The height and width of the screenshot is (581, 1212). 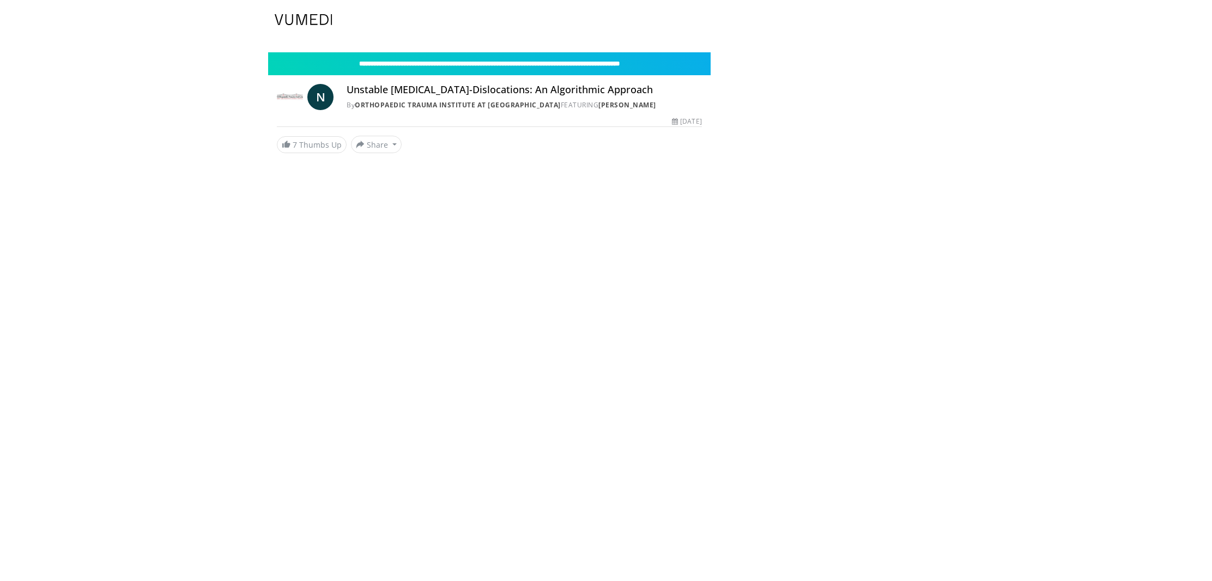 I want to click on span: 7, so click(x=295, y=144).